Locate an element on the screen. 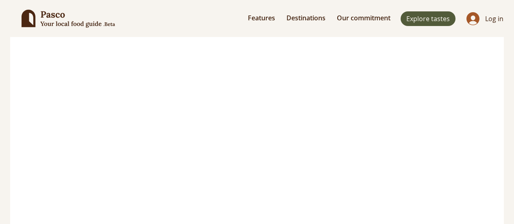  span: Features is located at coordinates (261, 18).